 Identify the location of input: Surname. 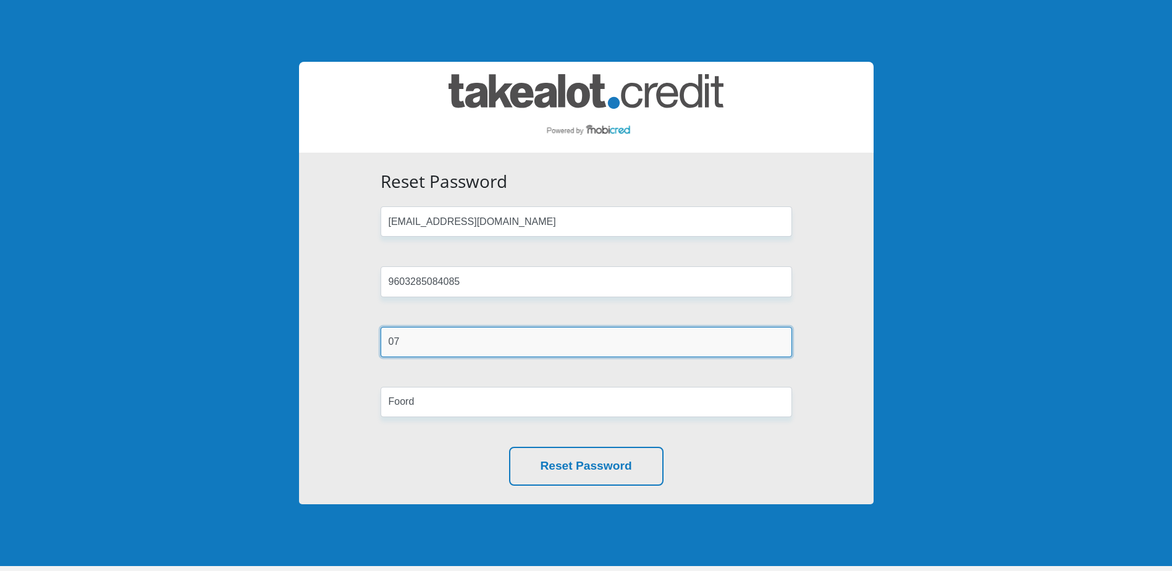
(586, 402).